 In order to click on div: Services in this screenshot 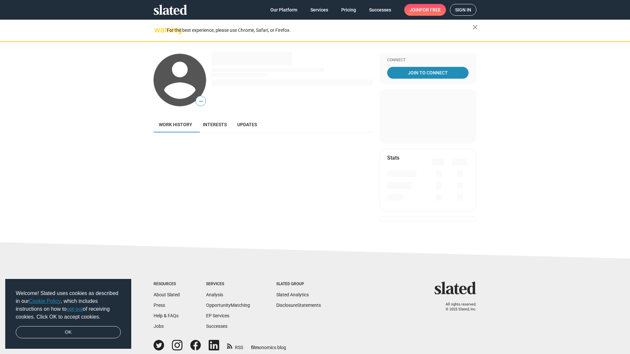, I will do `click(228, 284)`.